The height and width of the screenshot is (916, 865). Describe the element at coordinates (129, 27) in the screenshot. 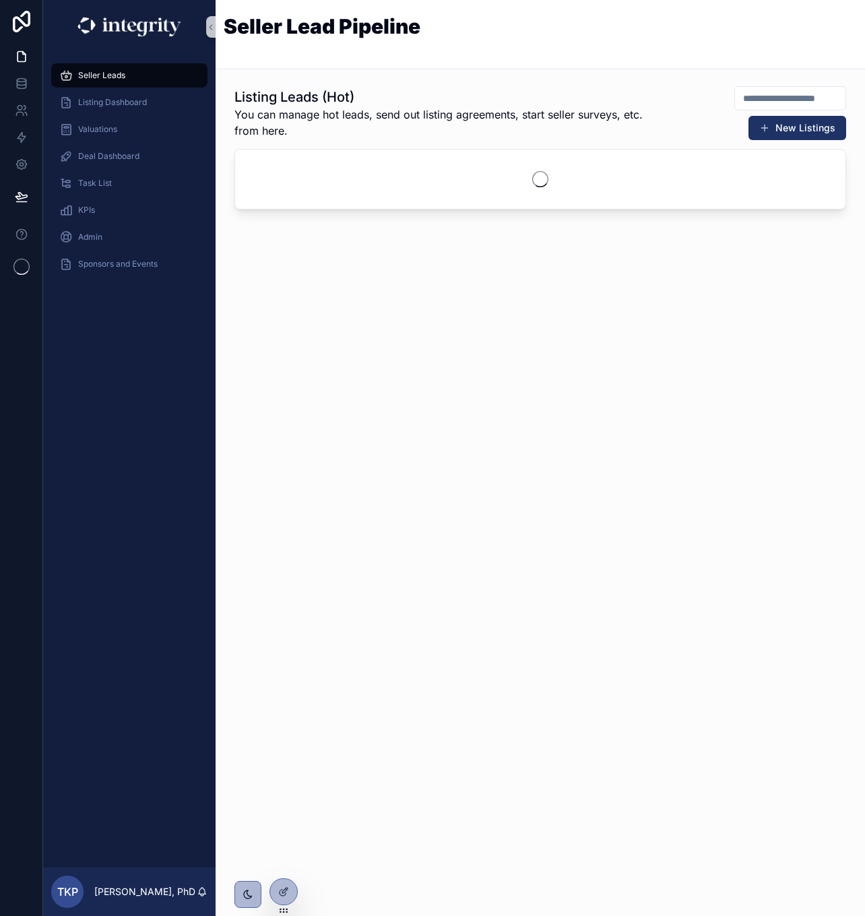

I see `img: App logo` at that location.